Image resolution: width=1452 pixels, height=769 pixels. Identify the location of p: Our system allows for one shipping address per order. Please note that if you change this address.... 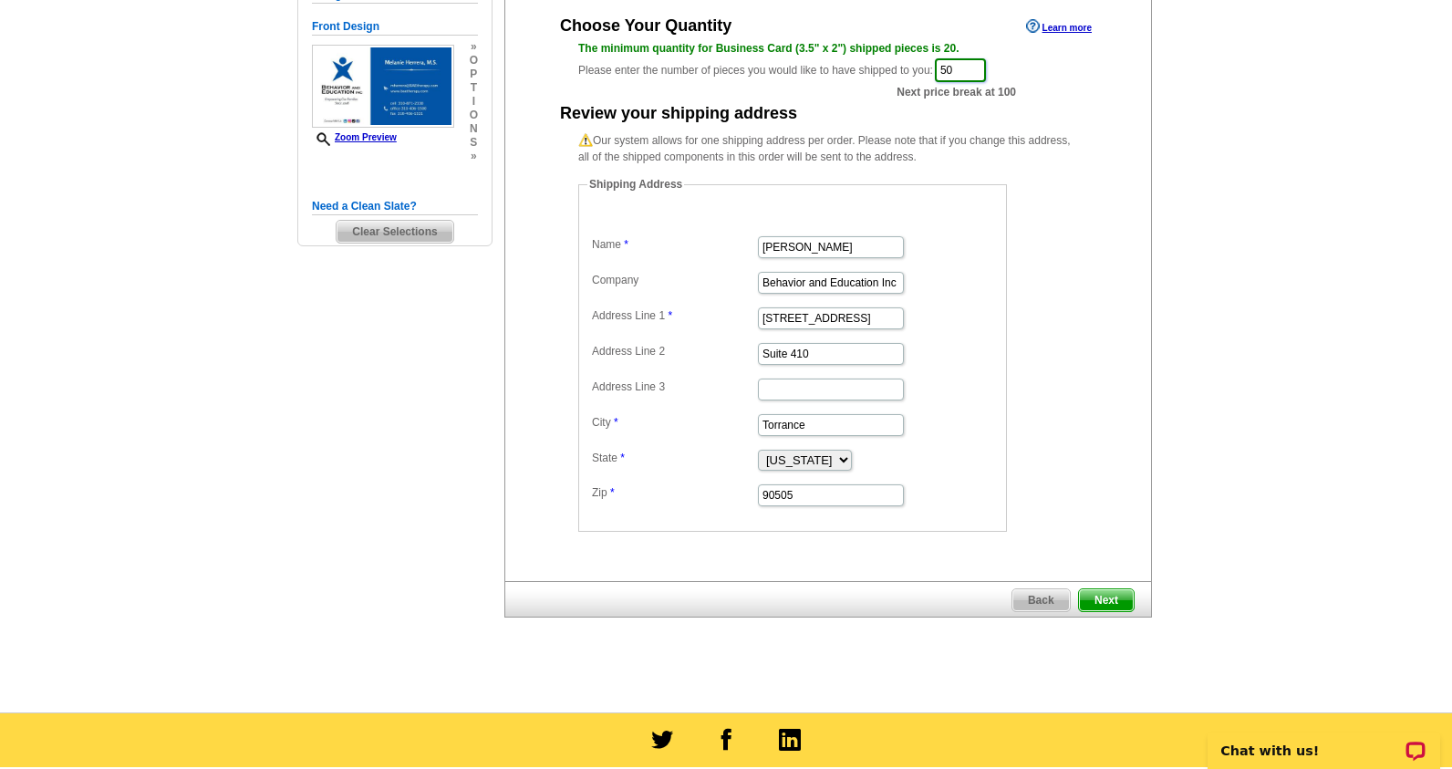
(828, 149).